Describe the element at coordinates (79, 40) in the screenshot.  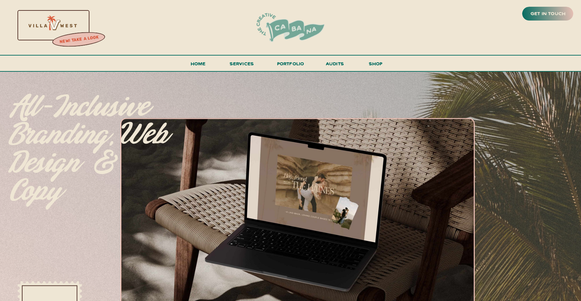
I see `h3: new! take a look` at that location.